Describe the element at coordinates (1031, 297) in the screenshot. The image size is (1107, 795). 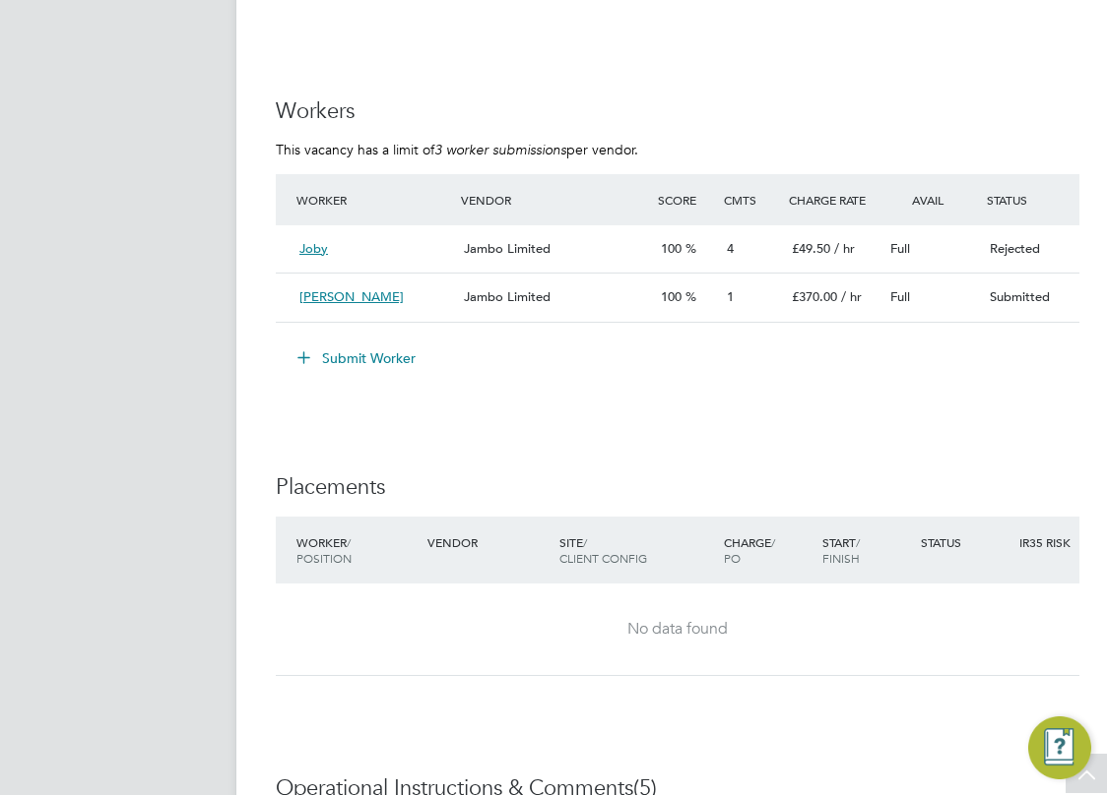
I see `div: Submitted` at that location.